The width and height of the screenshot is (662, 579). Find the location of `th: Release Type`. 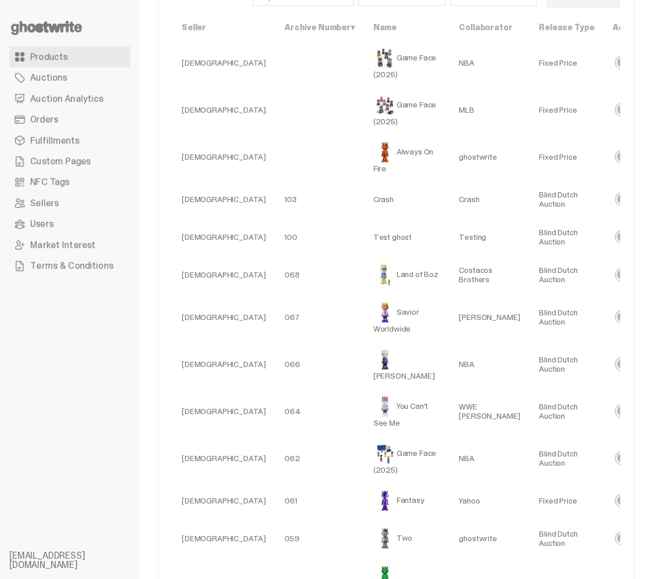

th: Release Type is located at coordinates (567, 27).